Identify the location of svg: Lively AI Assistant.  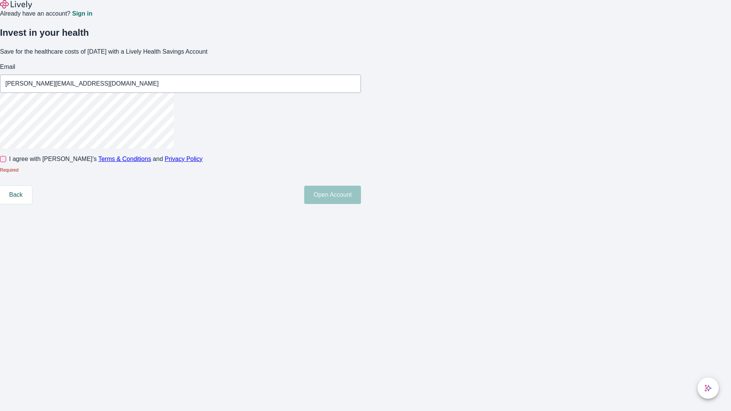
(708, 388).